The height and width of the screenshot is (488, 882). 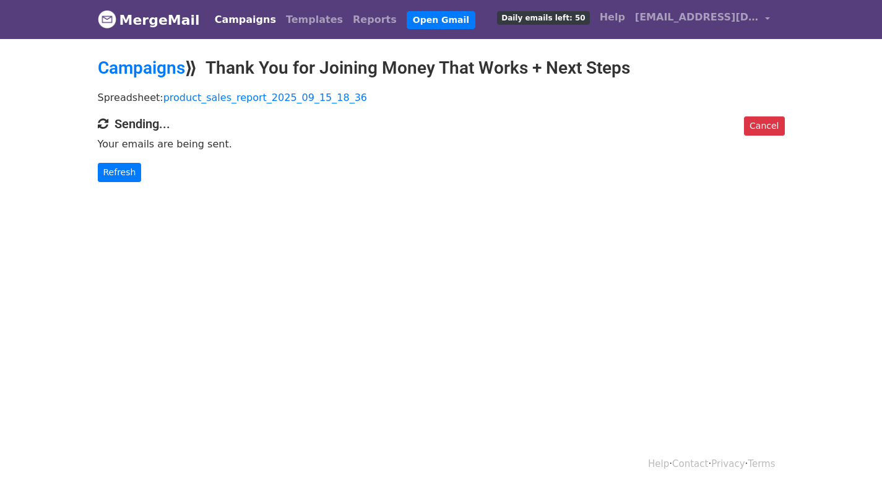 I want to click on p: Spreadsheet:, so click(x=441, y=97).